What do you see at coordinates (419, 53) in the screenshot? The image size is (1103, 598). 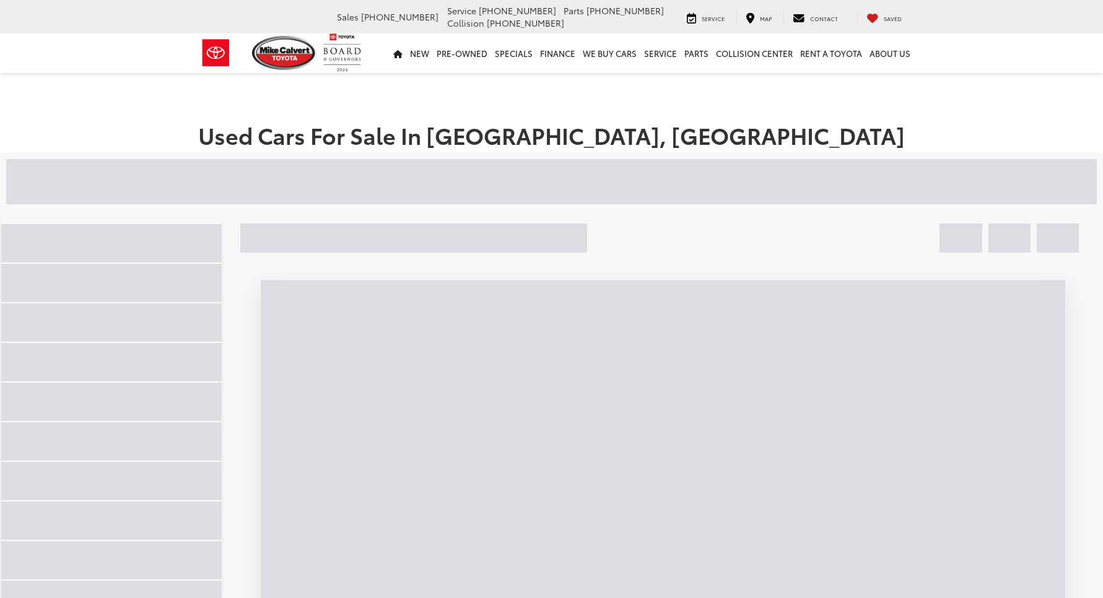 I see `a: New` at bounding box center [419, 53].